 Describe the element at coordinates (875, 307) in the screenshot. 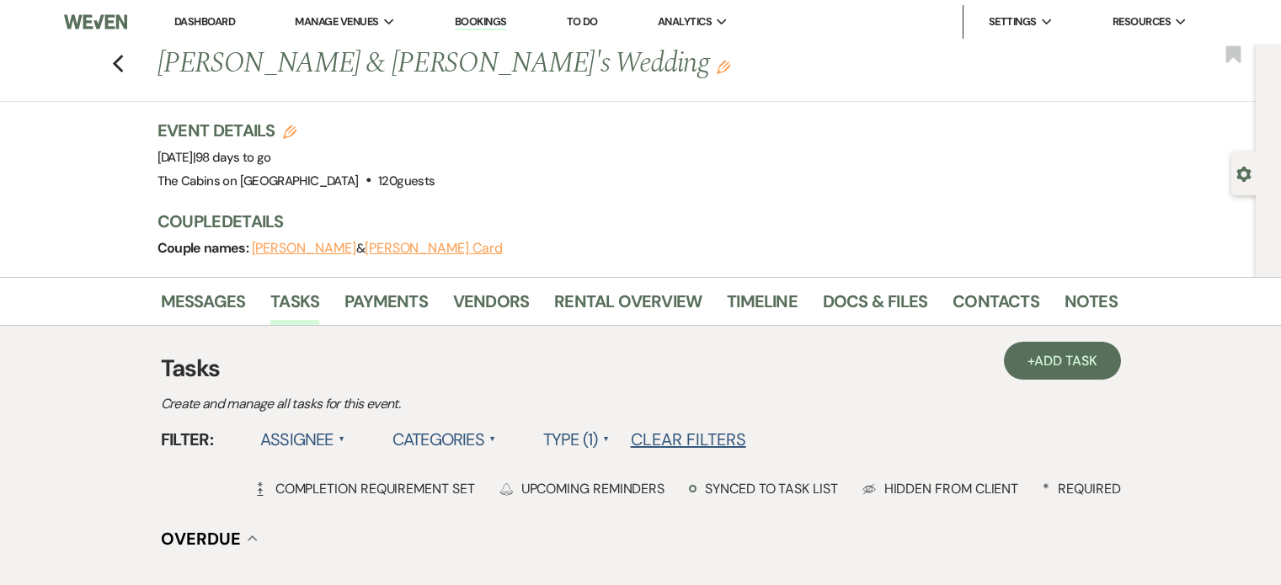

I see `a: Docs & Files` at that location.